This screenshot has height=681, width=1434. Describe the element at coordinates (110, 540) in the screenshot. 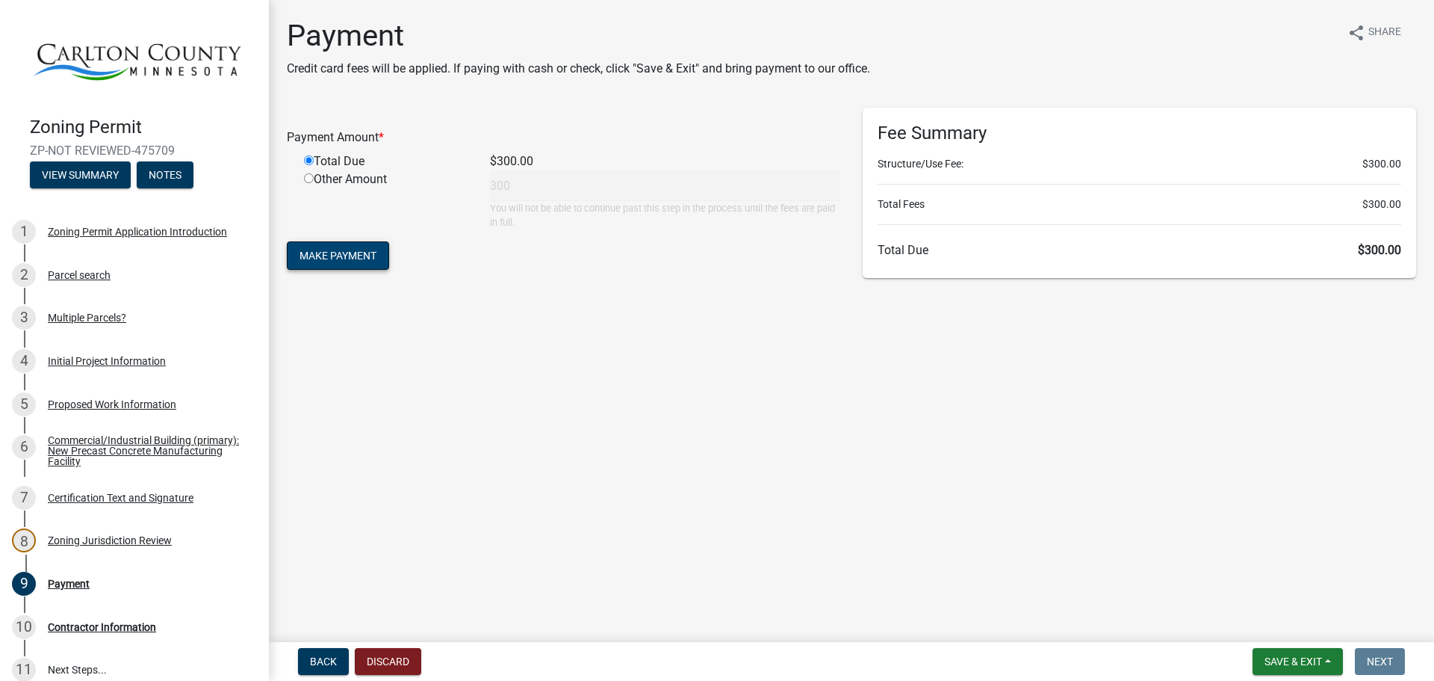

I see `div: Zoning Jurisdiction Review` at that location.